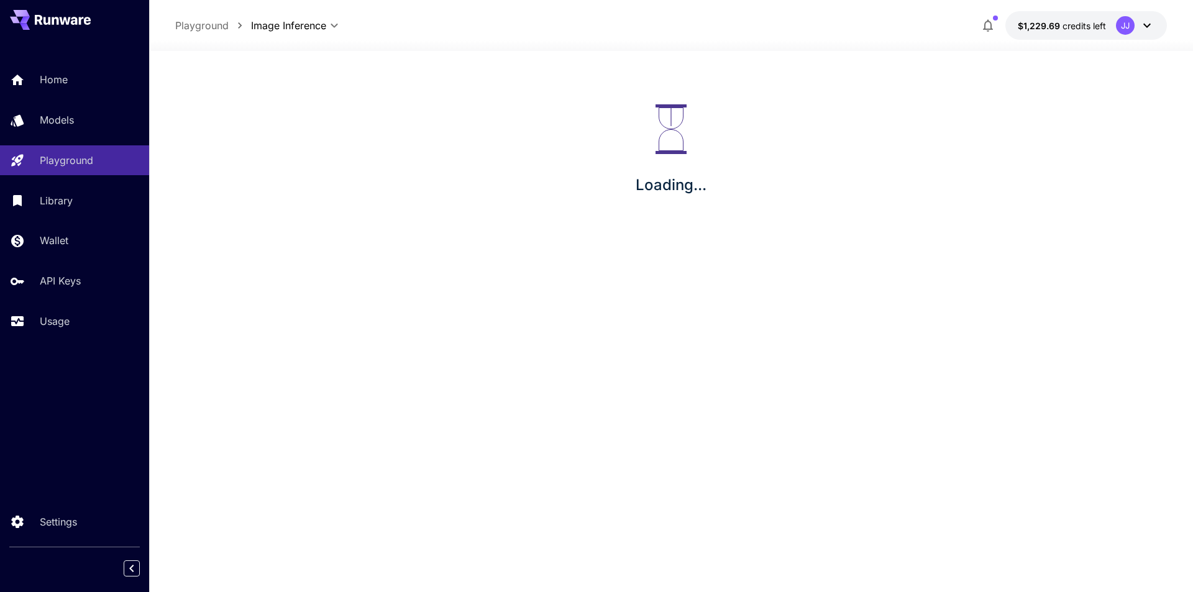  What do you see at coordinates (141, 568) in the screenshot?
I see `div: Collapse sidebar` at bounding box center [141, 568].